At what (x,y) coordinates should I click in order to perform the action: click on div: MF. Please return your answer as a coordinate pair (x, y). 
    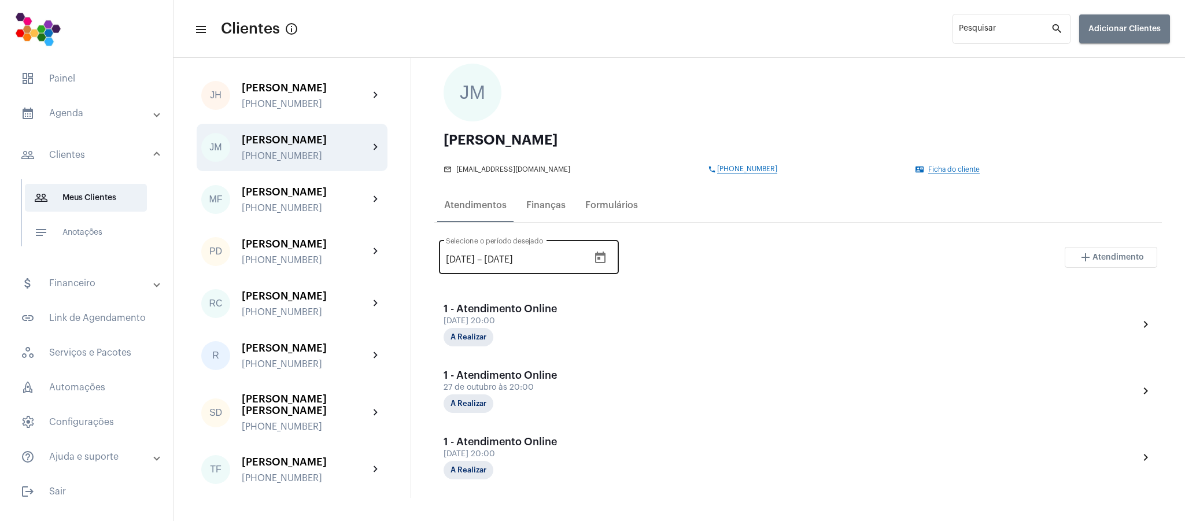
    Looking at the image, I should click on (216, 199).